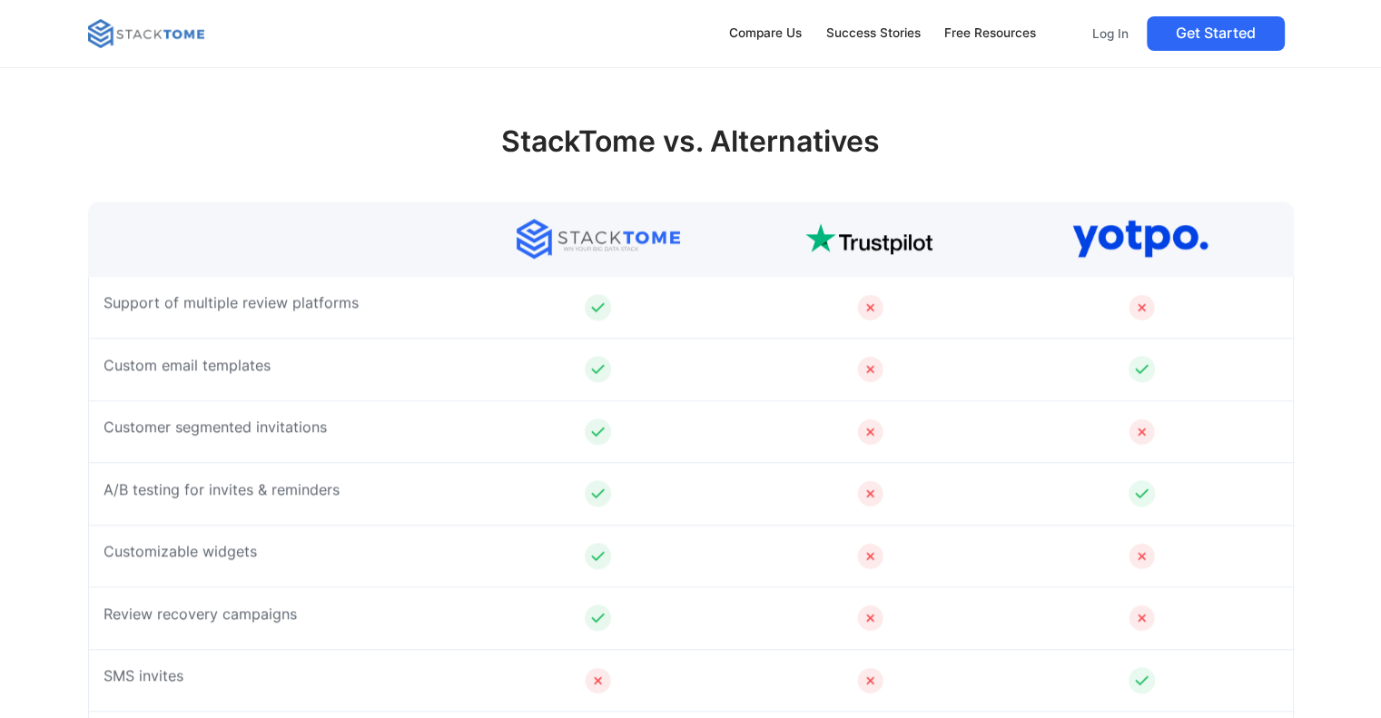 Image resolution: width=1381 pixels, height=718 pixels. Describe the element at coordinates (180, 551) in the screenshot. I see `p: Customizable widgets` at that location.